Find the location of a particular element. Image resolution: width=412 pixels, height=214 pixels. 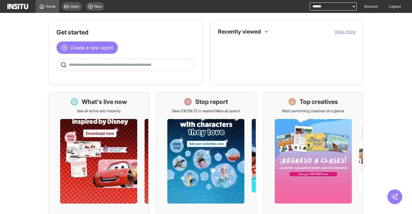

span: Create a new report is located at coordinates (91, 48).